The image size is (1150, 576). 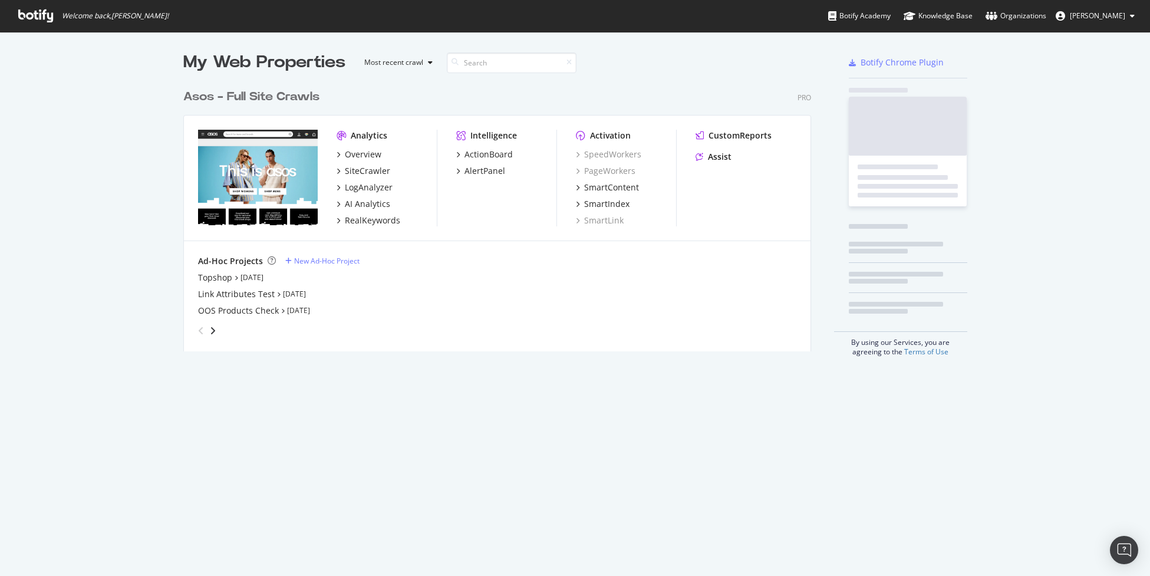 What do you see at coordinates (258, 177) in the screenshot?
I see `img: www.asos.com` at bounding box center [258, 177].